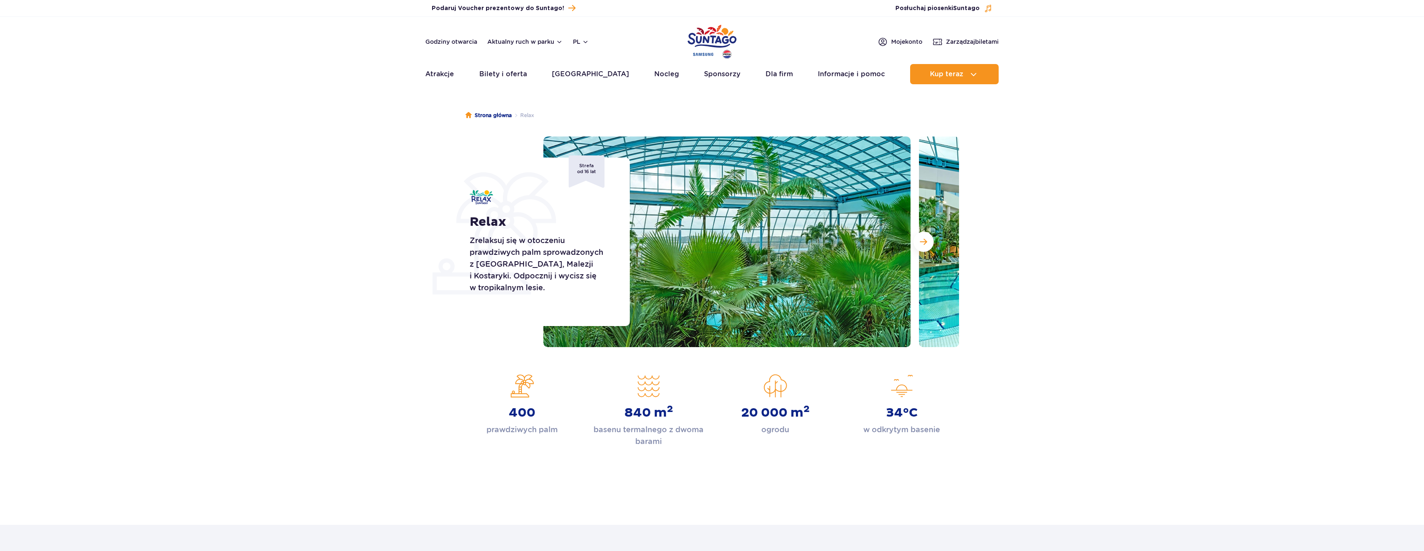 The height and width of the screenshot is (551, 1424). I want to click on strong: 34°C, so click(901, 413).